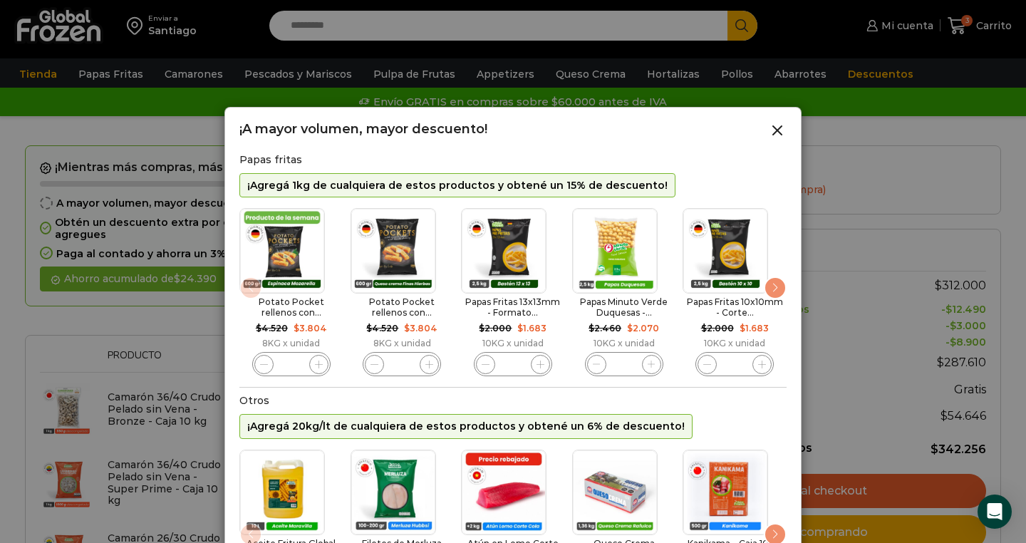  What do you see at coordinates (513, 292) in the screenshot?
I see `div: 3 / 11` at bounding box center [513, 292].